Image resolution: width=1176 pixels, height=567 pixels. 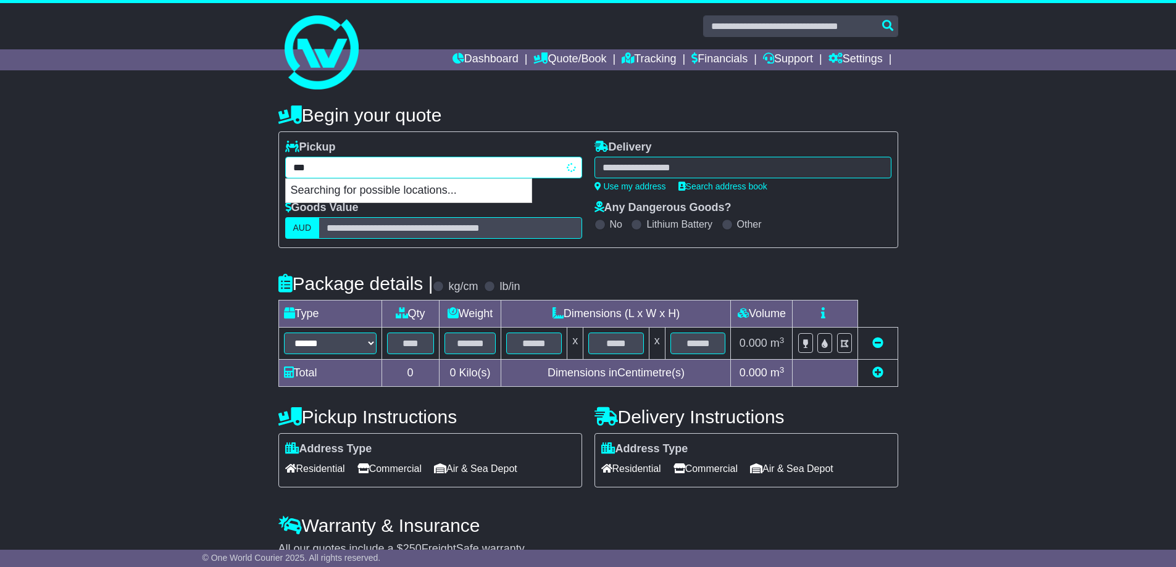 I want to click on label: Any Dangerous Goods?, so click(x=663, y=208).